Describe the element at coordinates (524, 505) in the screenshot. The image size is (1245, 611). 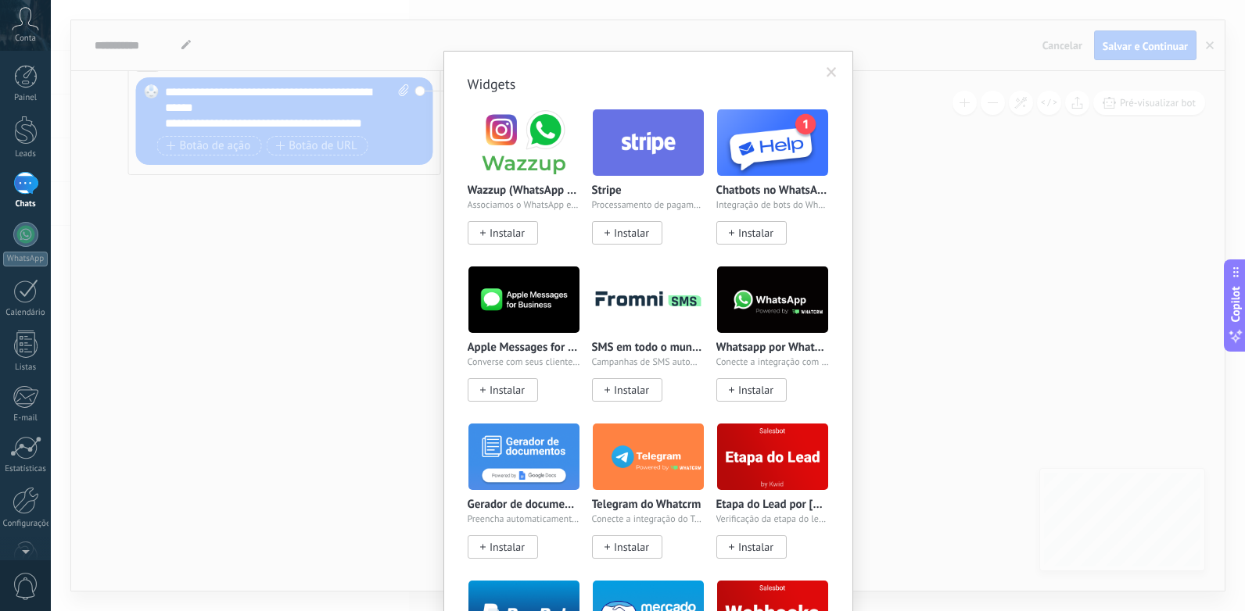
I see `p: Gerador de documentos` at that location.